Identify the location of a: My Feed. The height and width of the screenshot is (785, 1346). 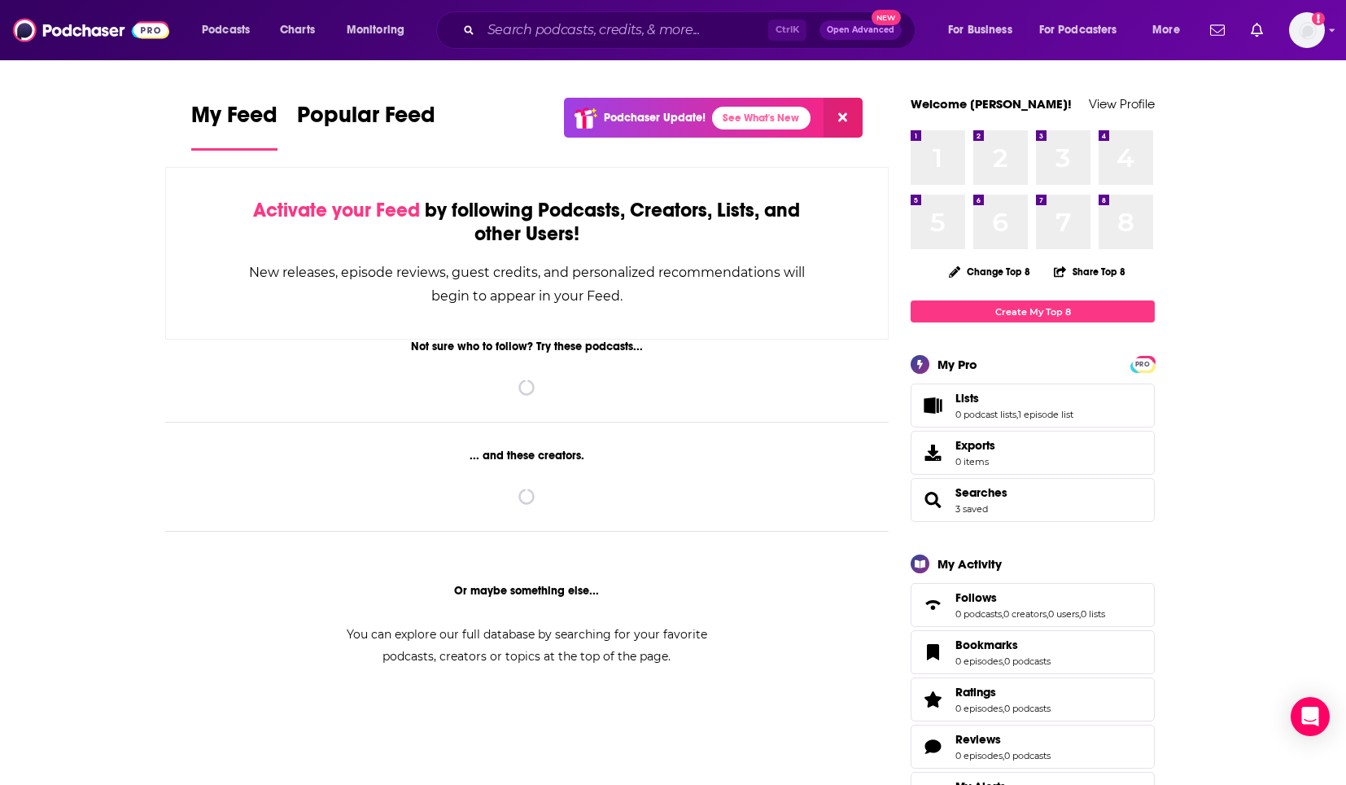
(234, 125).